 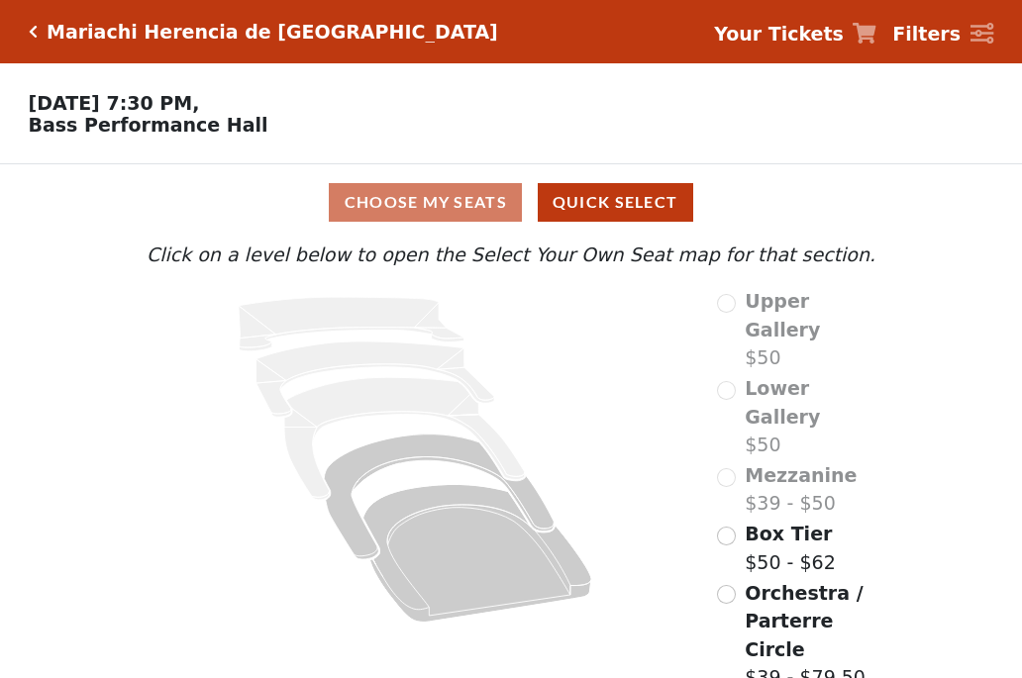 I want to click on a: Click here to go back to filters, so click(x=33, y=32).